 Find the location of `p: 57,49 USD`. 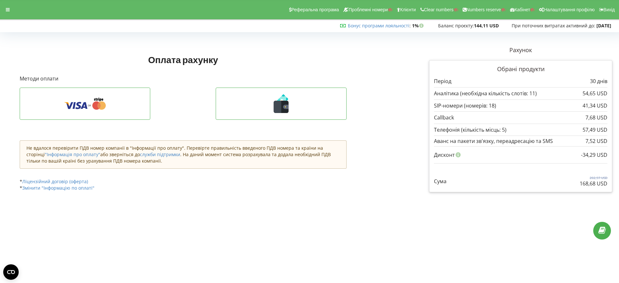

p: 57,49 USD is located at coordinates (594, 130).